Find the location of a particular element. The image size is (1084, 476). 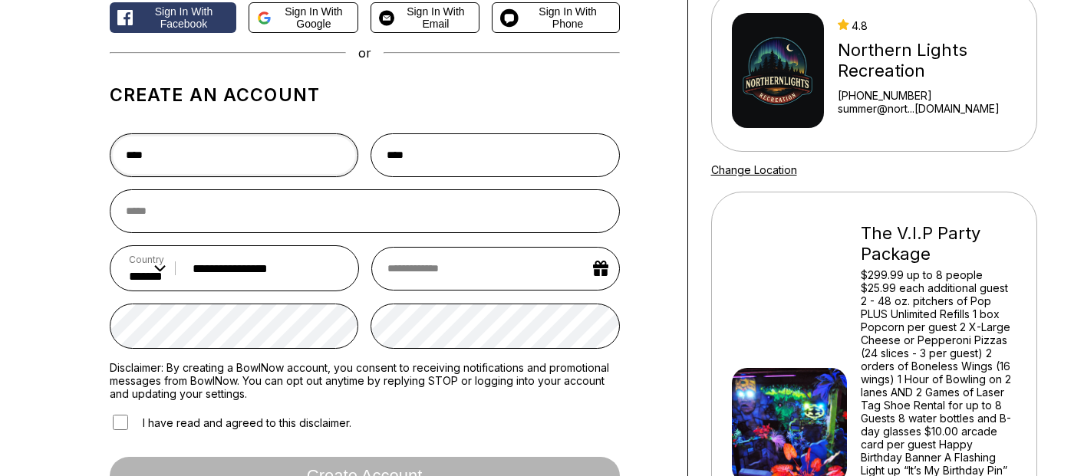

div: or is located at coordinates (364, 53).